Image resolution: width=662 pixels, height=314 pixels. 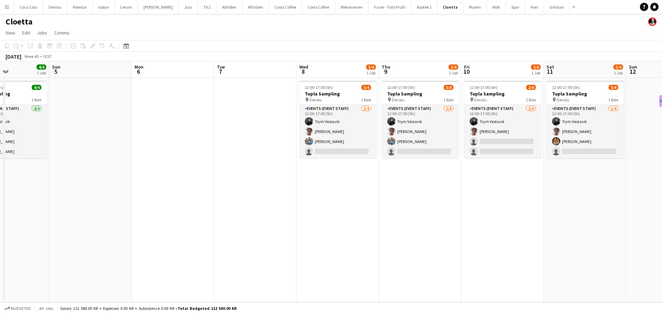 What do you see at coordinates (557, 7) in the screenshot?
I see `button: Grilstad` at bounding box center [557, 7].